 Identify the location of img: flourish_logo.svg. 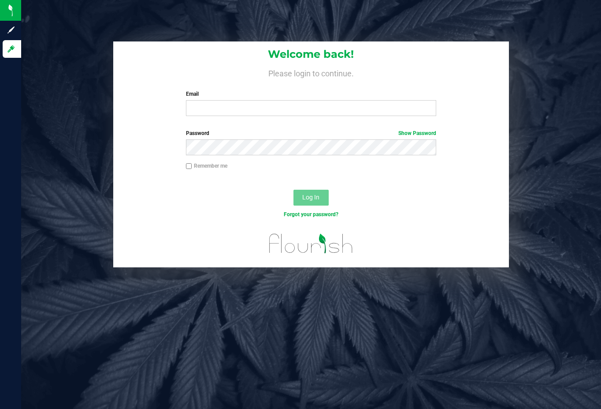
(311, 243).